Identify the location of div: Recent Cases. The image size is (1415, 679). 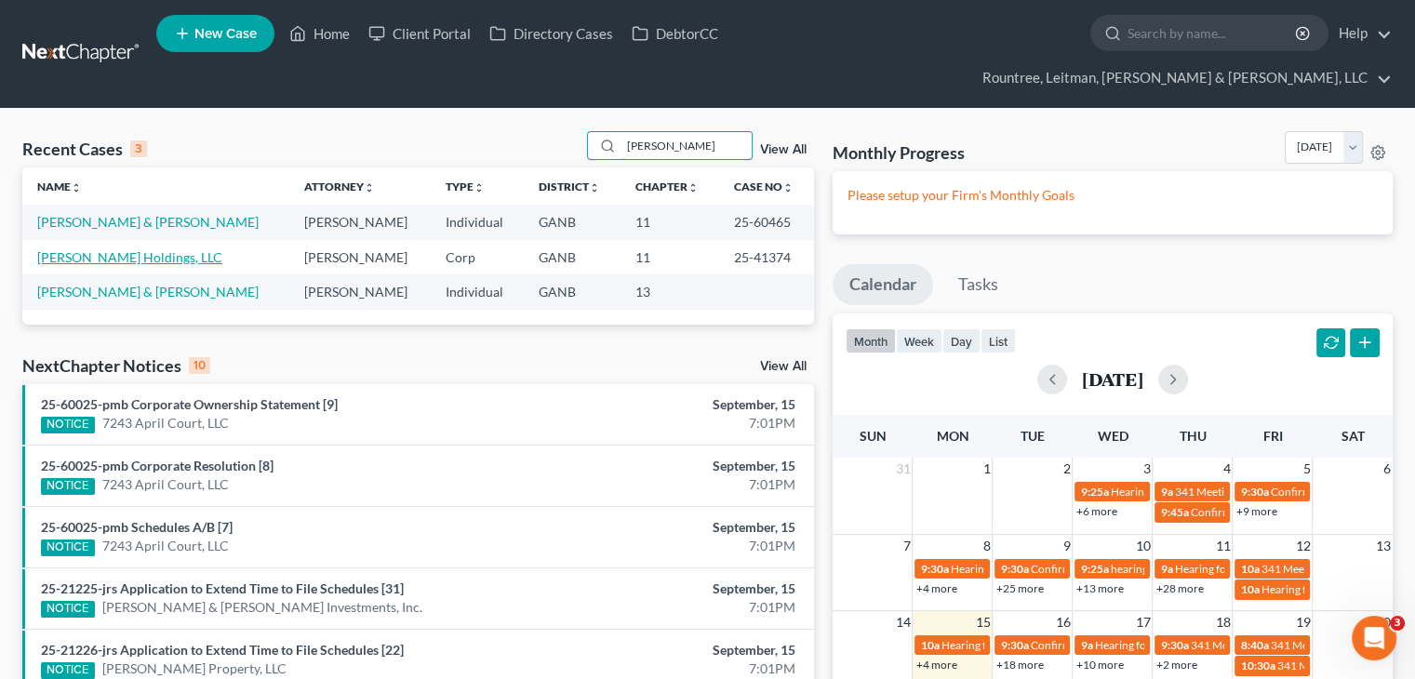
(85, 149).